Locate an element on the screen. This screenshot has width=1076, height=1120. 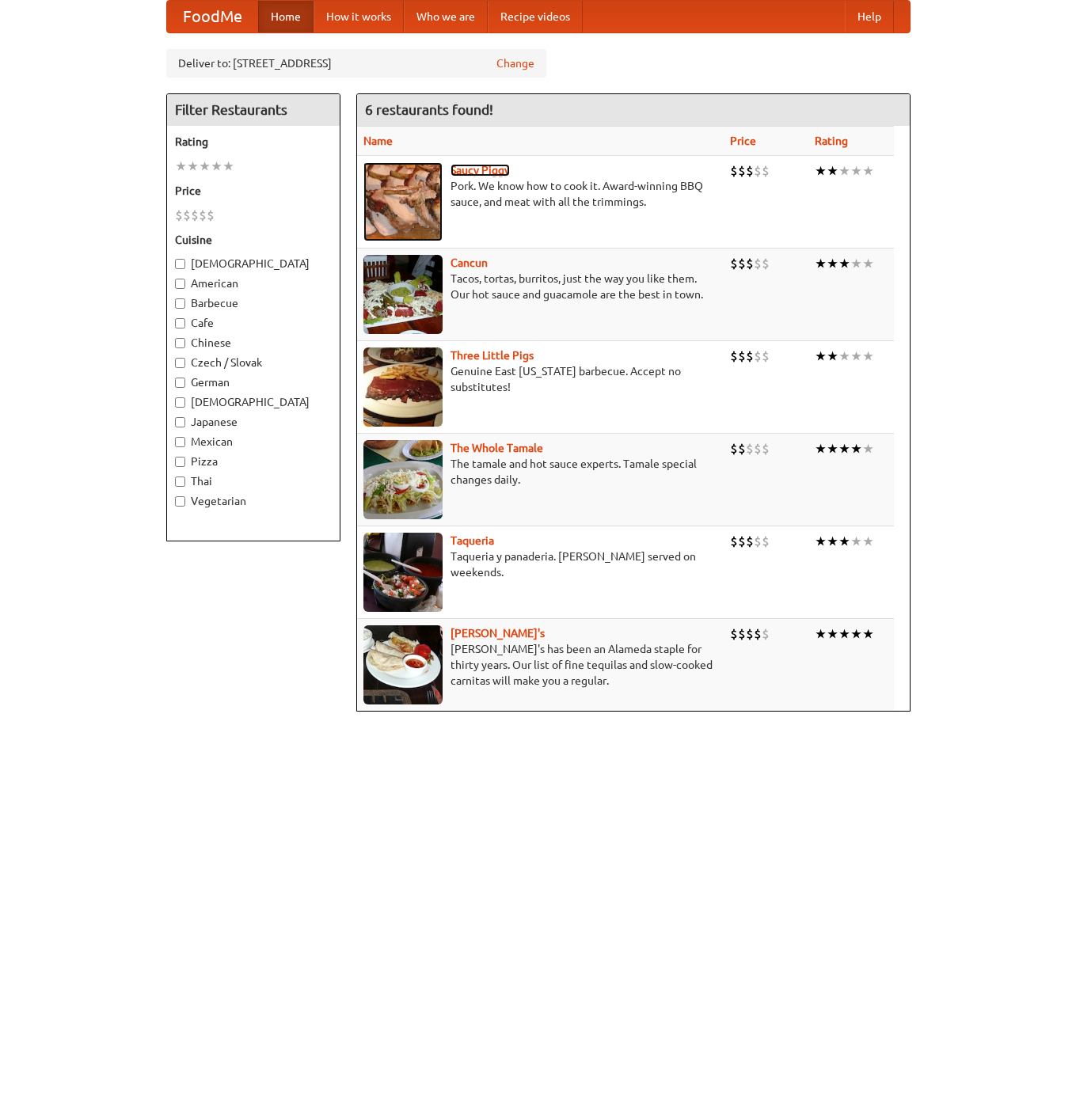
label: Vegetarian is located at coordinates (254, 501).